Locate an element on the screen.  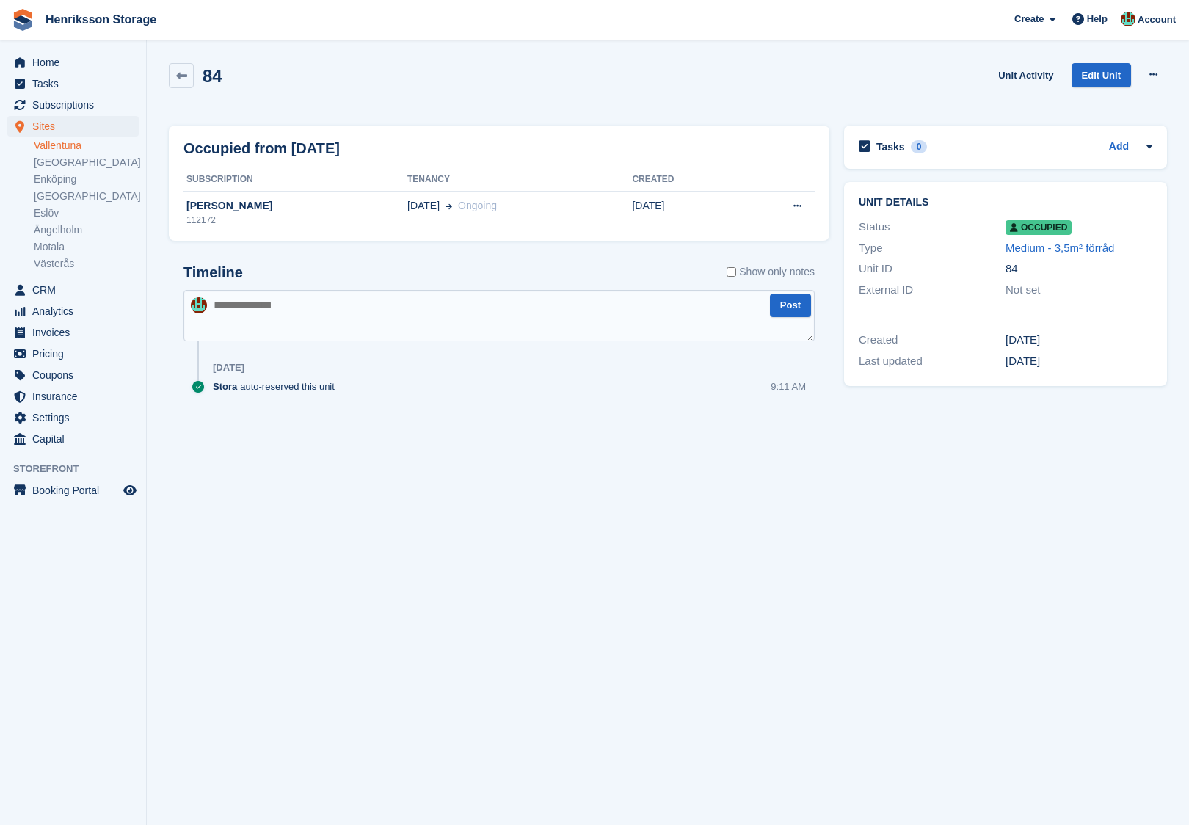
a: Preview store is located at coordinates (130, 490).